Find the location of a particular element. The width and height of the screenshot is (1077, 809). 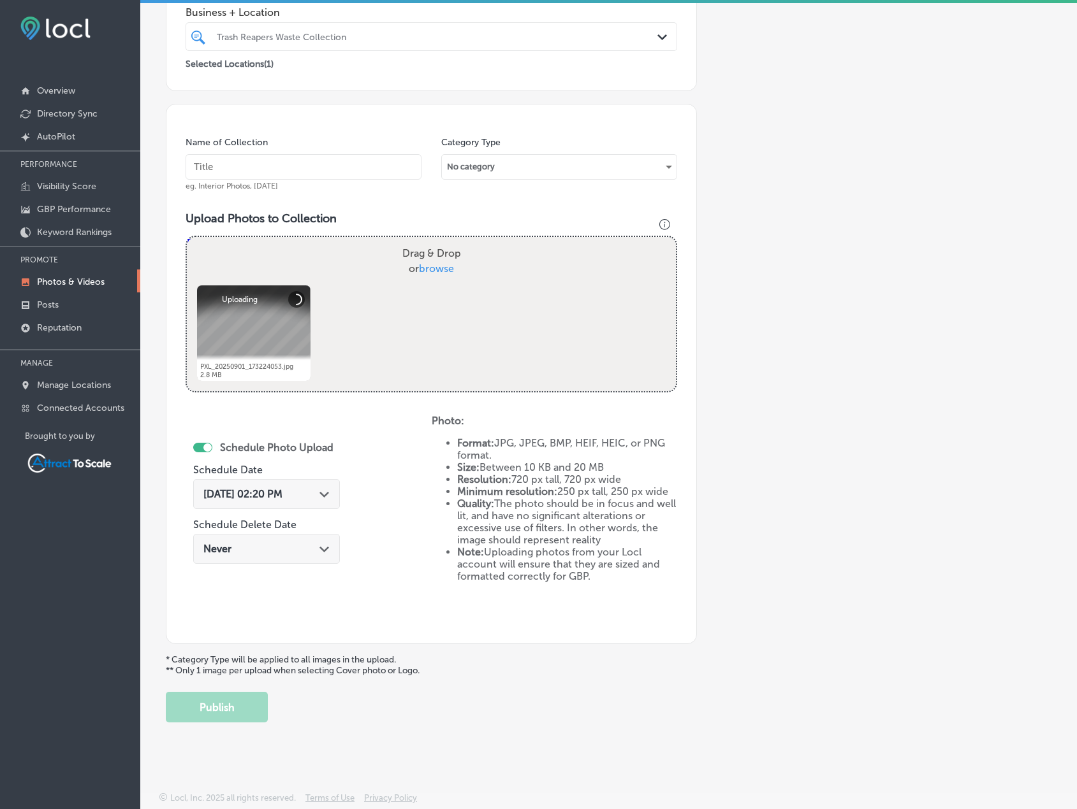

label: Schedule Date is located at coordinates (228, 470).